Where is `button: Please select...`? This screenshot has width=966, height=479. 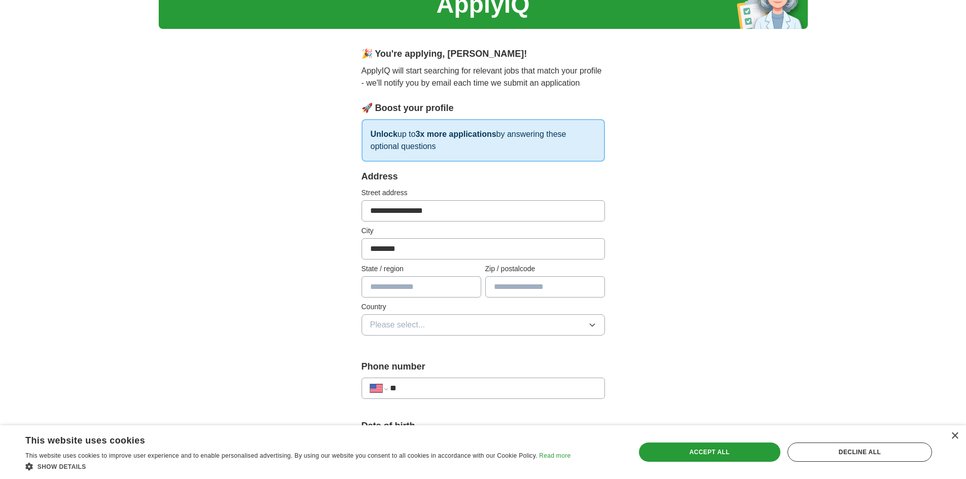
button: Please select... is located at coordinates (483, 325).